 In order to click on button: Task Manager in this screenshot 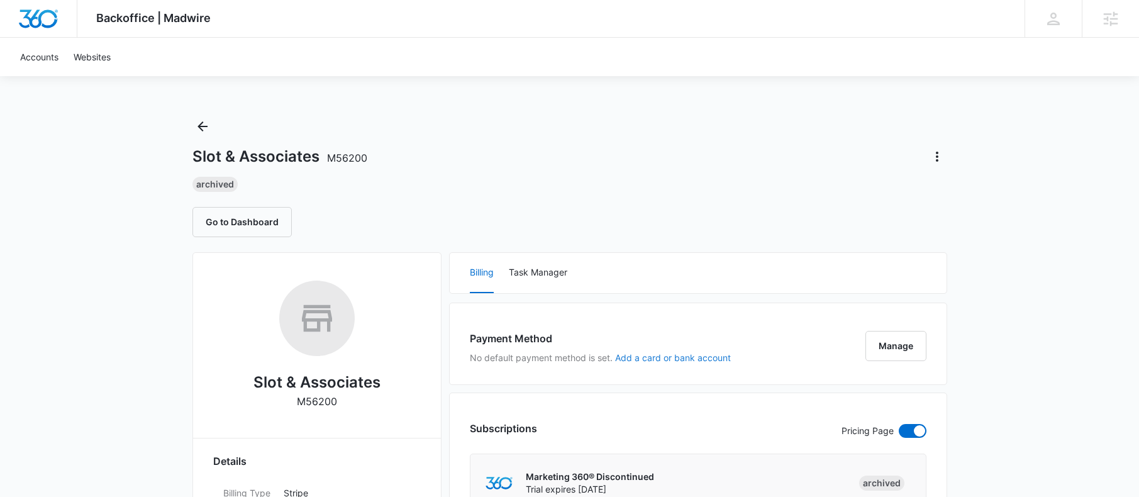, I will do `click(538, 273)`.